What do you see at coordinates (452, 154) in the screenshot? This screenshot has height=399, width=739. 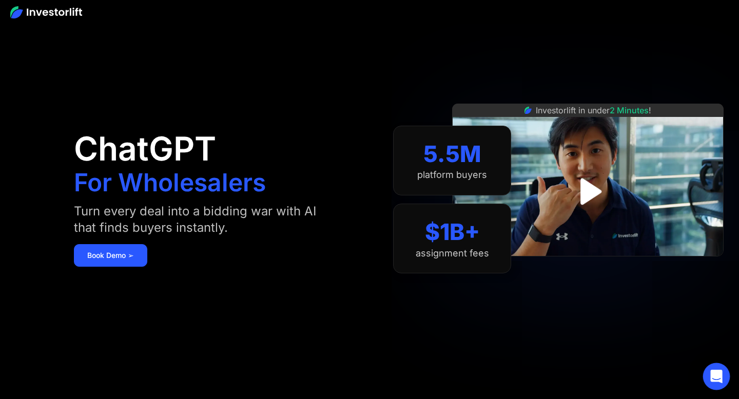 I see `div: 5.5M` at bounding box center [452, 154].